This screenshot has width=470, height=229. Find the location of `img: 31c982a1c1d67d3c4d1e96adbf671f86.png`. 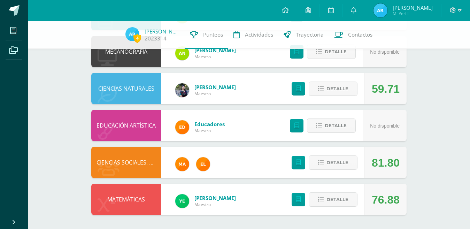

img: 31c982a1c1d67d3c4d1e96adbf671f86.png is located at coordinates (203, 164).